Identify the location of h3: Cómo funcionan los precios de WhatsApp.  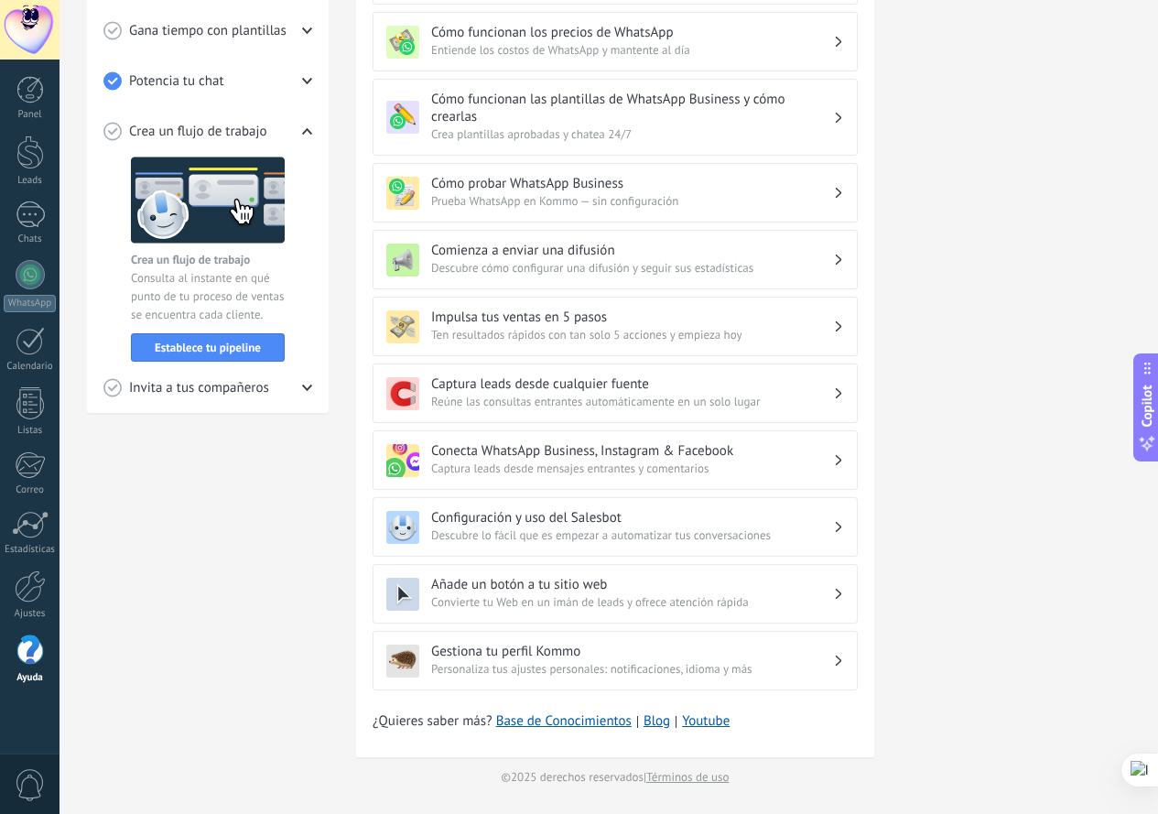
(632, 32).